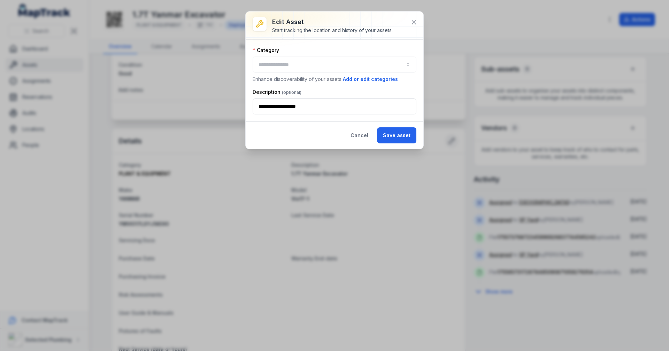 Image resolution: width=669 pixels, height=351 pixels. What do you see at coordinates (359, 135) in the screenshot?
I see `button: Cancel` at bounding box center [359, 135].